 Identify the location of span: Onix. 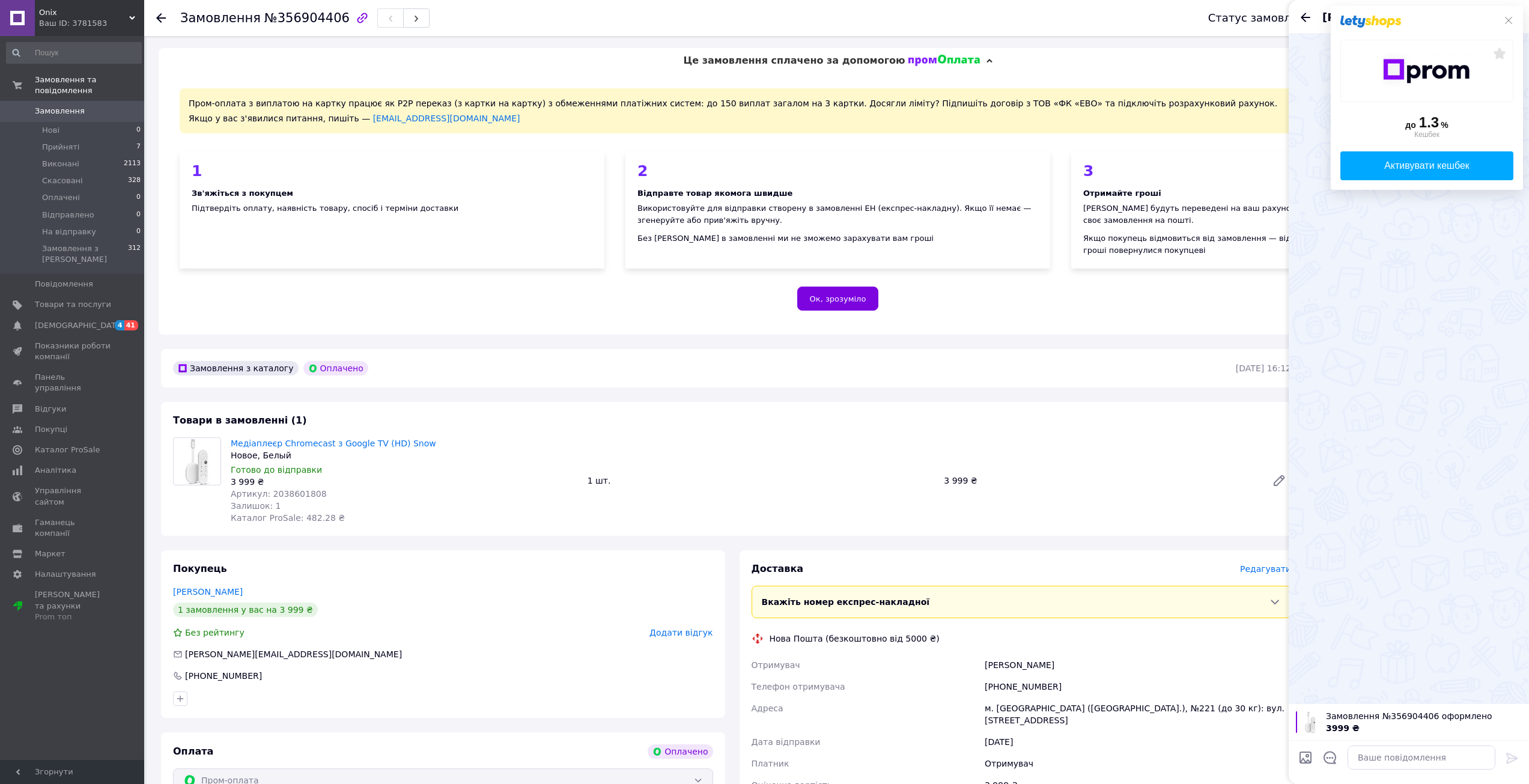
(84, 13).